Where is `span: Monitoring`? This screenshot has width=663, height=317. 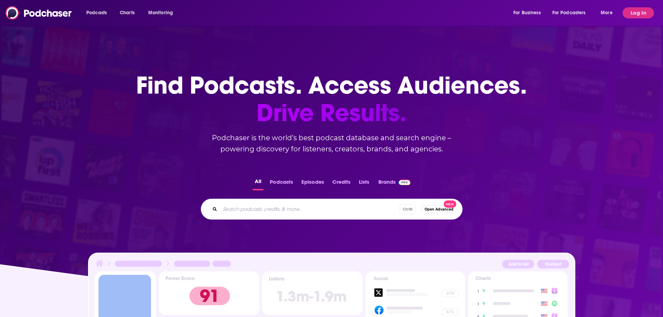
span: Monitoring is located at coordinates (160, 13).